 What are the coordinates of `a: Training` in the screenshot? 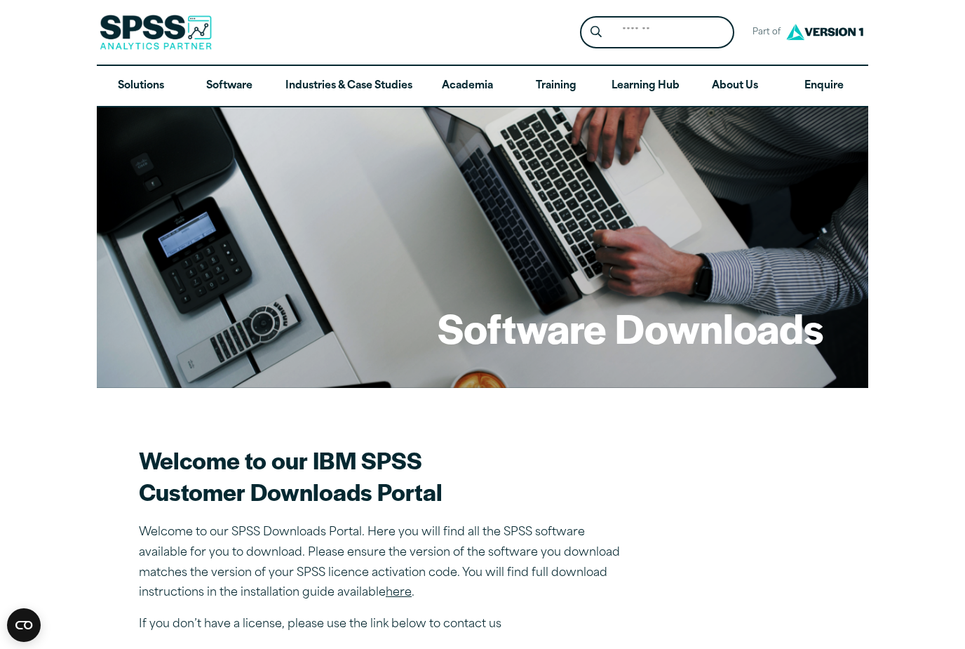 It's located at (556, 86).